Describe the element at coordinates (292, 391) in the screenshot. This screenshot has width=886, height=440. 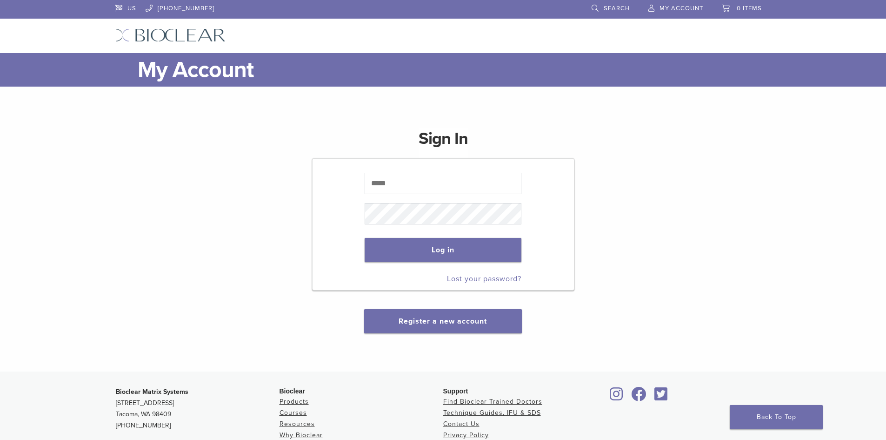
I see `span: Bioclear` at that location.